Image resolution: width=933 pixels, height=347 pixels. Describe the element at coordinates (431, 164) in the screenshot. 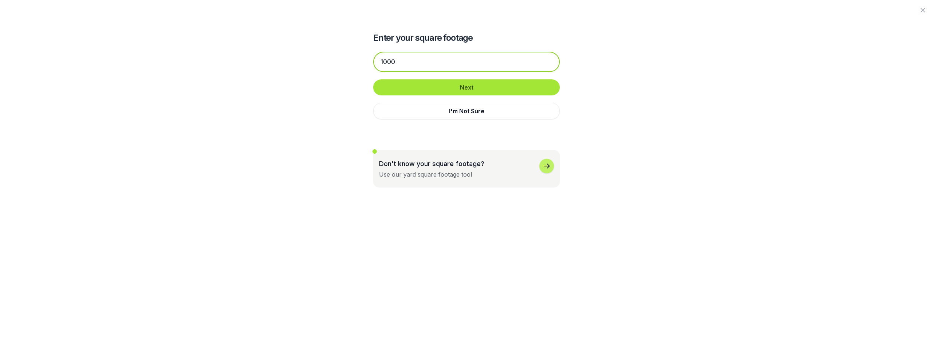

I see `p: Don't know your square footage?` at that location.